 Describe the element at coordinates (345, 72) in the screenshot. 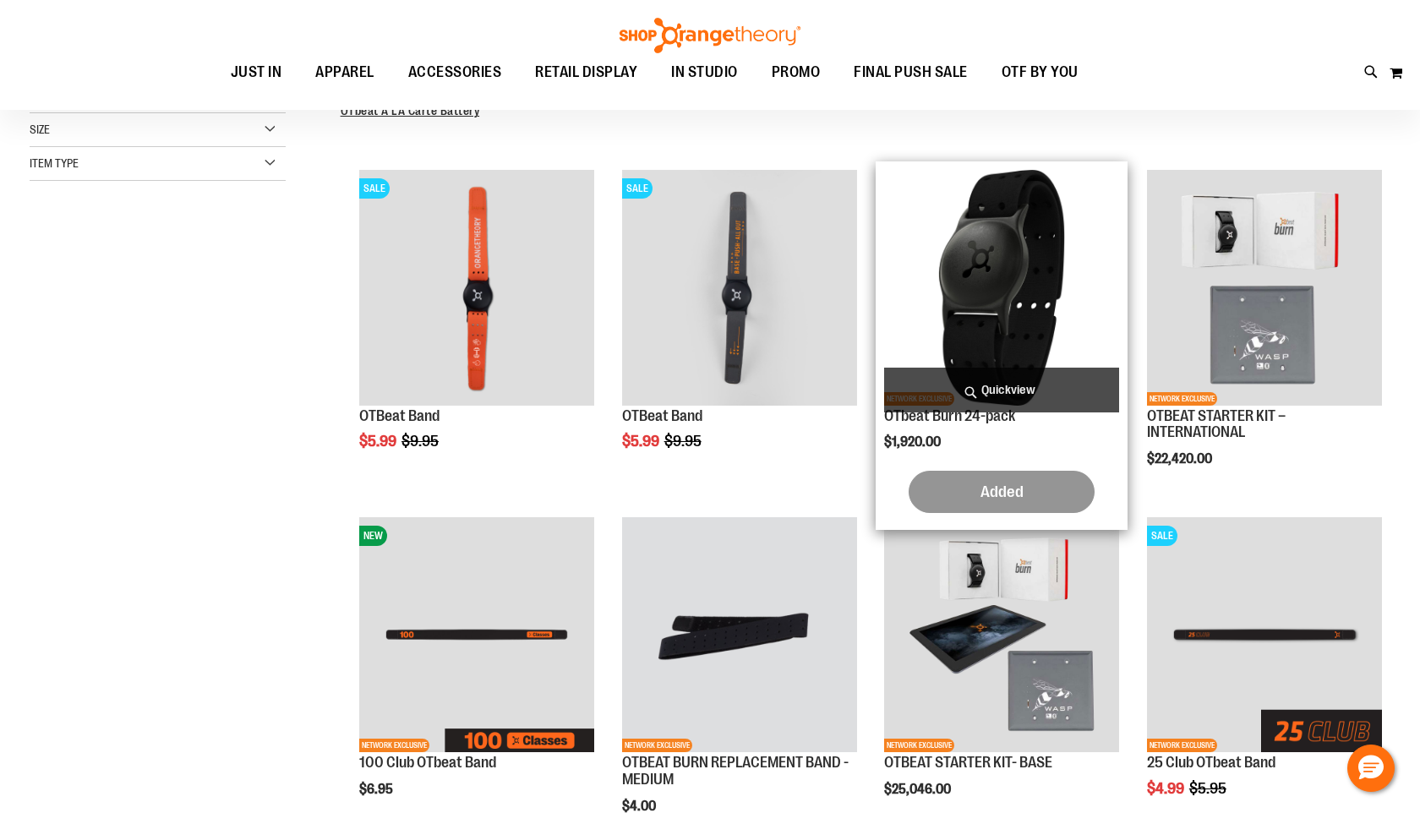

I see `span: APPAREL` at that location.